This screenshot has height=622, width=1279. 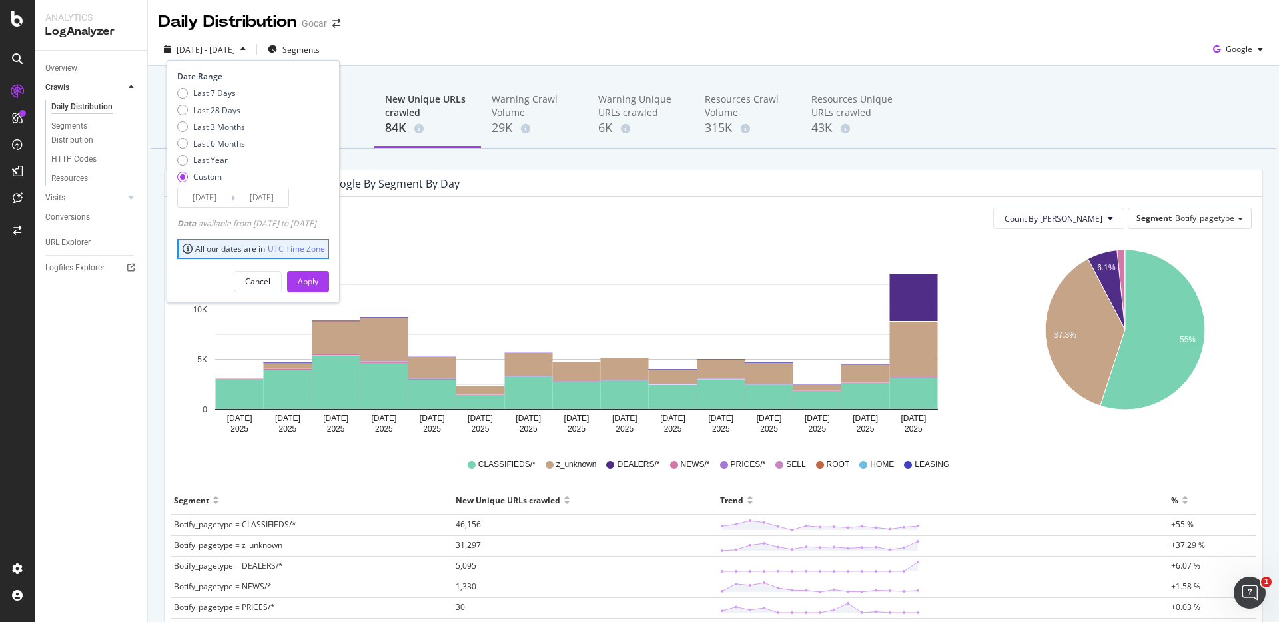 I want to click on span: +6.07 %, so click(x=1186, y=566).